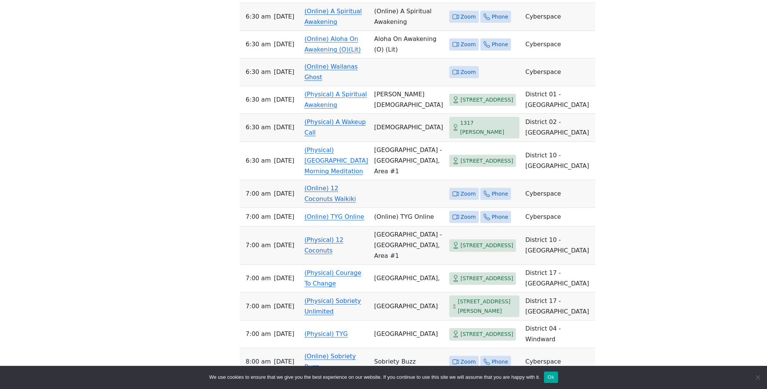 This screenshot has width=767, height=389. What do you see at coordinates (330, 193) in the screenshot?
I see `a: (Online) 12 Coconuts Waikiki` at bounding box center [330, 193].